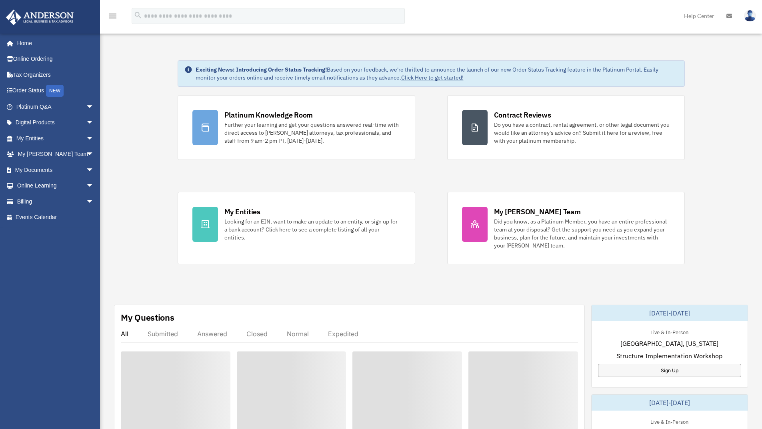 The image size is (762, 429). I want to click on div: Further your learning and get your questions answered real-time with direct access to [PERSON_NAM..., so click(312, 133).